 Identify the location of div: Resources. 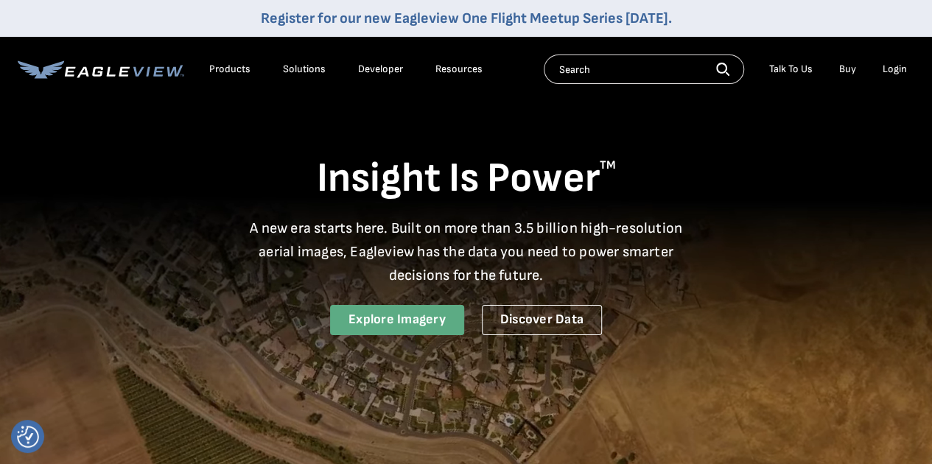
(459, 69).